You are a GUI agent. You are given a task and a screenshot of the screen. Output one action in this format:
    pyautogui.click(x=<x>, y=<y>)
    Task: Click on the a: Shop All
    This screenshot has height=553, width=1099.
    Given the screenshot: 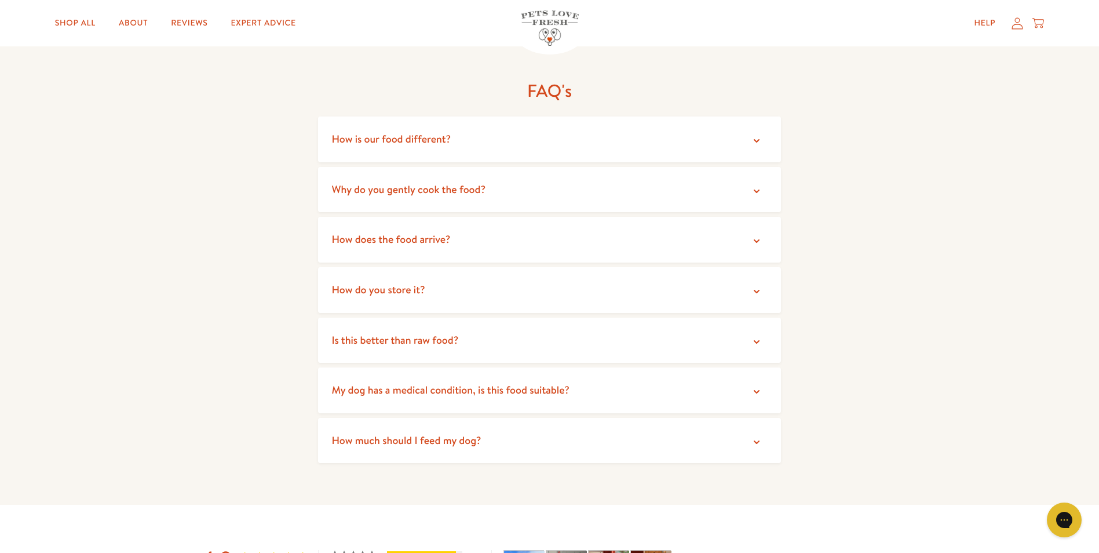 What is the action you would take?
    pyautogui.click(x=75, y=23)
    